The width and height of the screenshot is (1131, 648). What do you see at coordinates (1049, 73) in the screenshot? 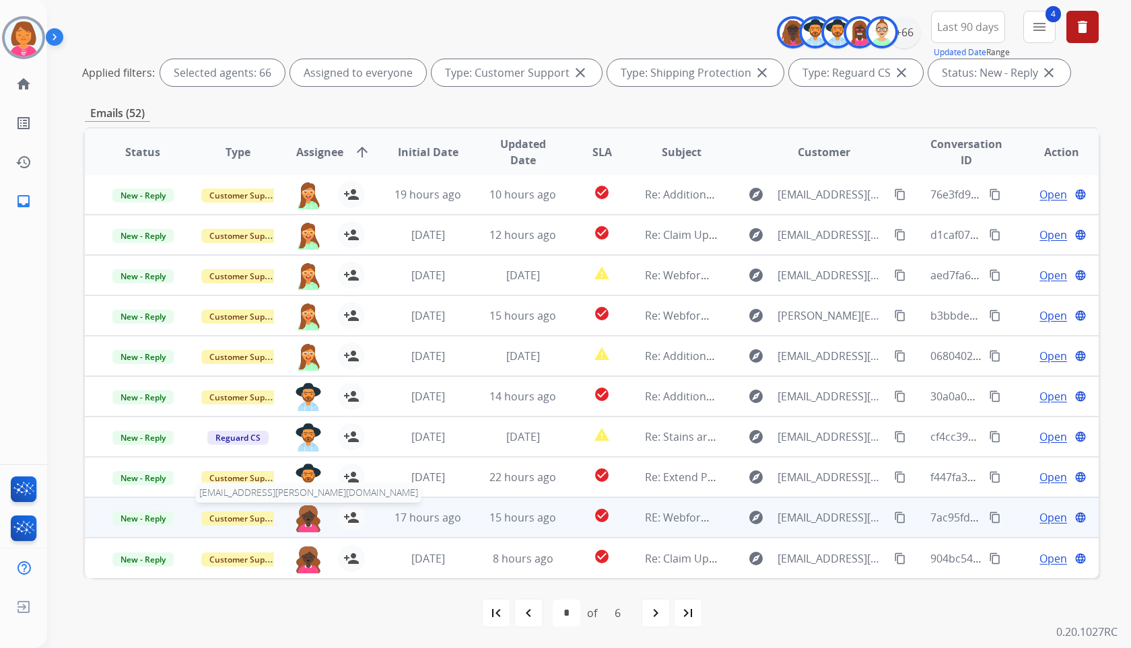
I see `mat-icon: close` at bounding box center [1049, 73].